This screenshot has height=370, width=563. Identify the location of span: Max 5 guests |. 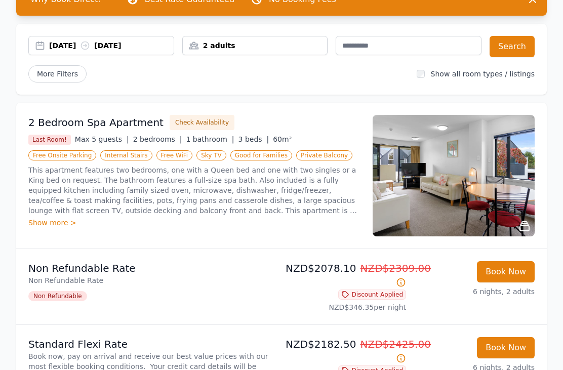
(102, 140).